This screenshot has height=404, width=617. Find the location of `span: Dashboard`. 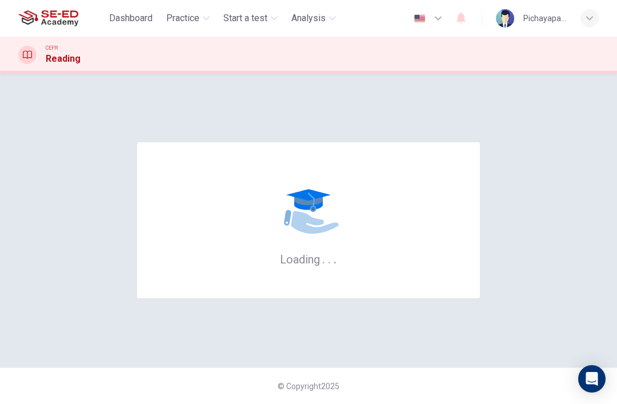

span: Dashboard is located at coordinates (131, 18).